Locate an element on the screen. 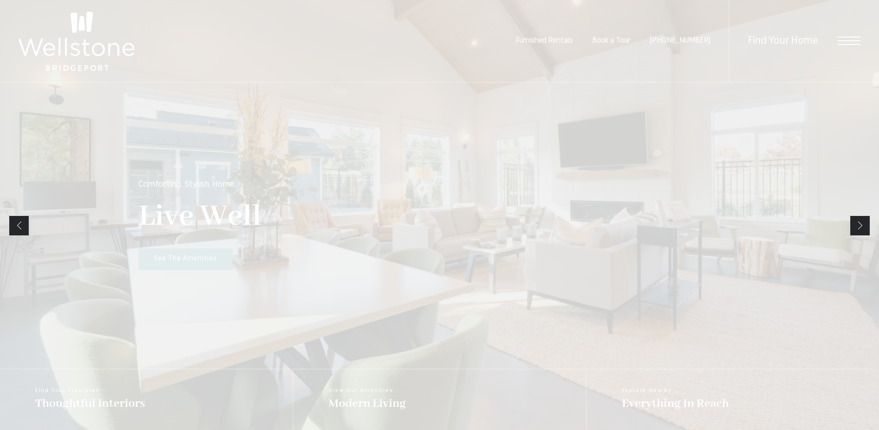 The image size is (879, 430). a: Explore Nearby is located at coordinates (732, 399).